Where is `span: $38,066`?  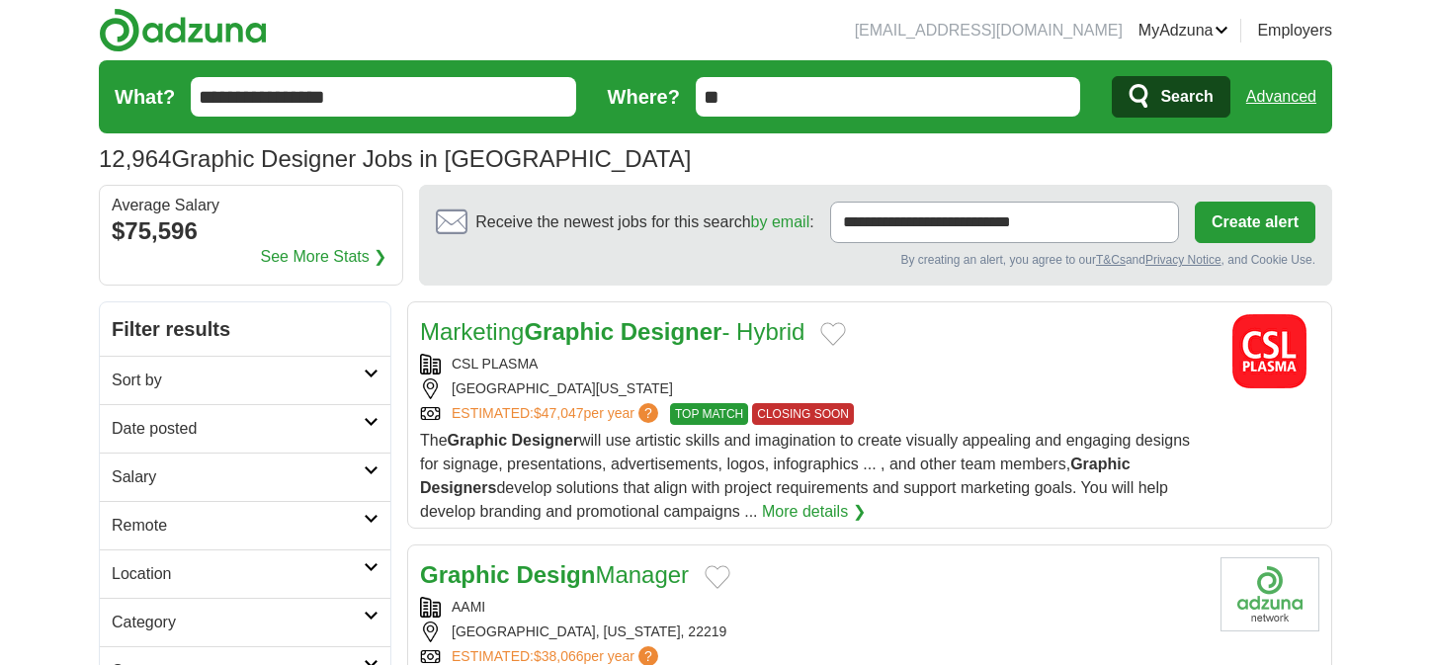
span: $38,066 is located at coordinates (558, 656).